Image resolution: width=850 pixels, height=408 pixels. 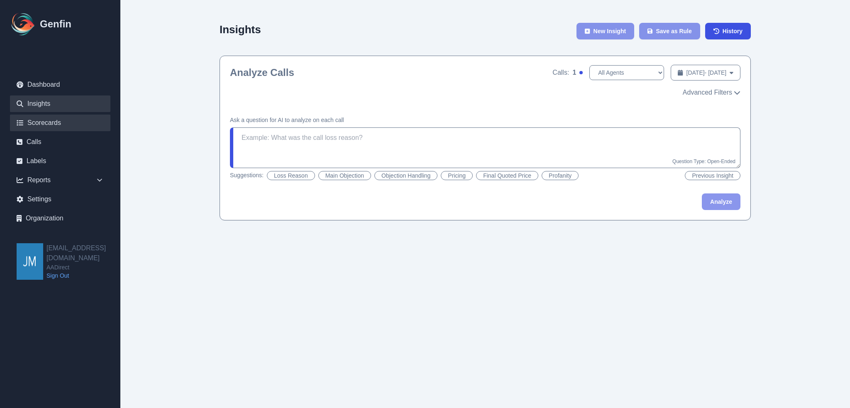 I want to click on span: Calls:, so click(x=561, y=73).